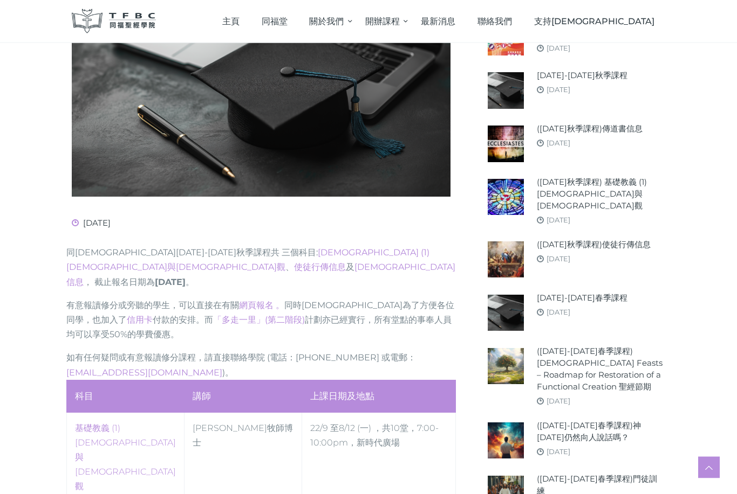 The image size is (737, 494). Describe the element at coordinates (379, 397) in the screenshot. I see `th: 上課日期及地點` at that location.